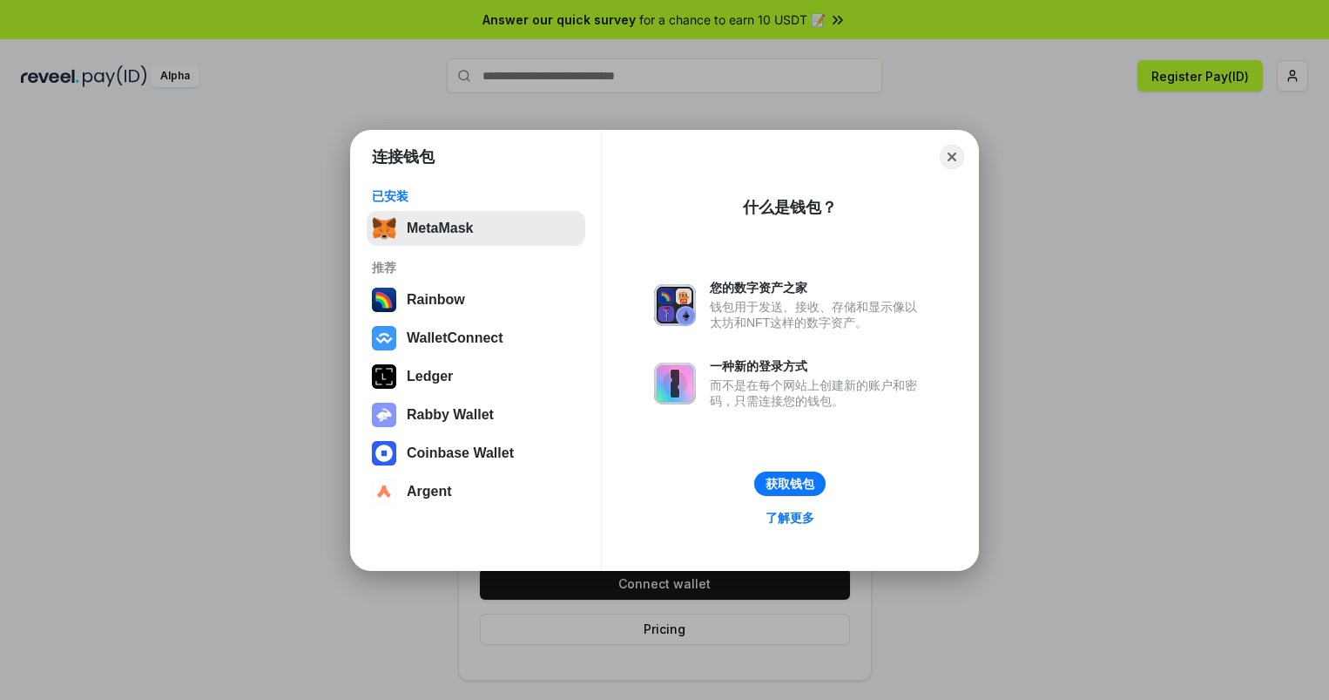  What do you see at coordinates (818, 393) in the screenshot?
I see `div: 而不是在每个网站上创建新的账户和密码，只需连接您的钱包。` at bounding box center [818, 393].